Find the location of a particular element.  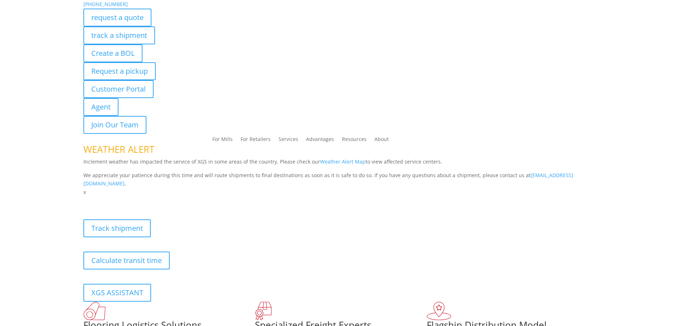

img: xgs-icon-focused-on-flooring-red is located at coordinates (263, 311).